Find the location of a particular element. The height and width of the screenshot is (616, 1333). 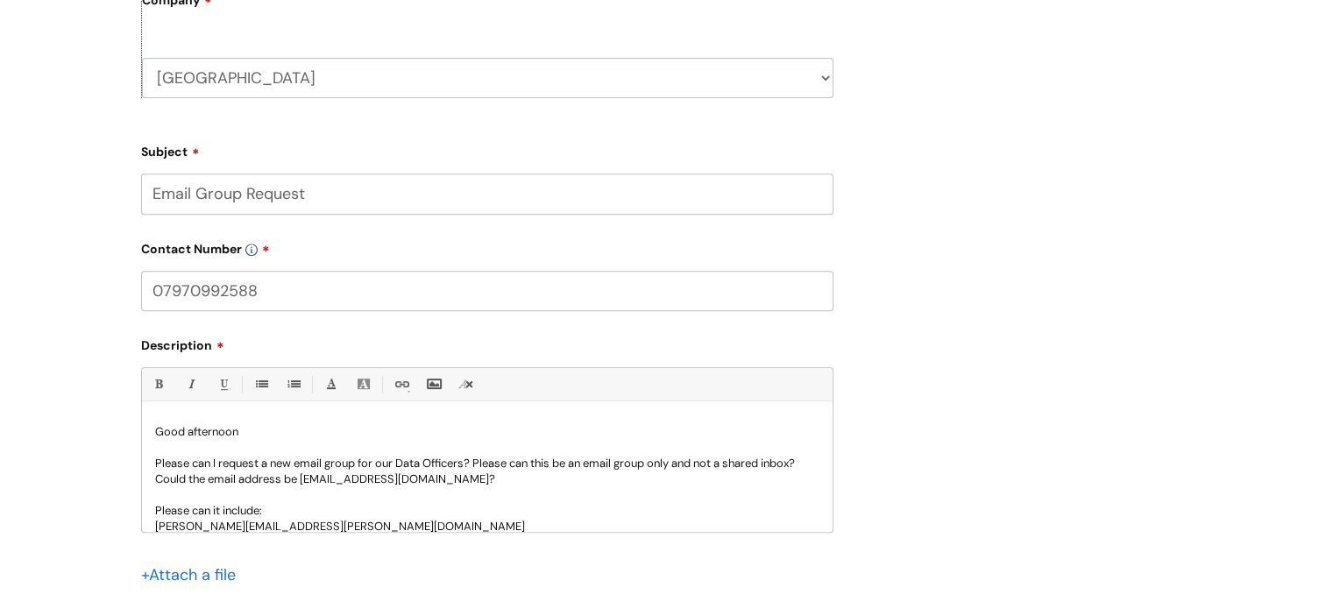

p: Please can I request a new email group for our Data Officers? Please can this be an email group o... is located at coordinates (487, 471).